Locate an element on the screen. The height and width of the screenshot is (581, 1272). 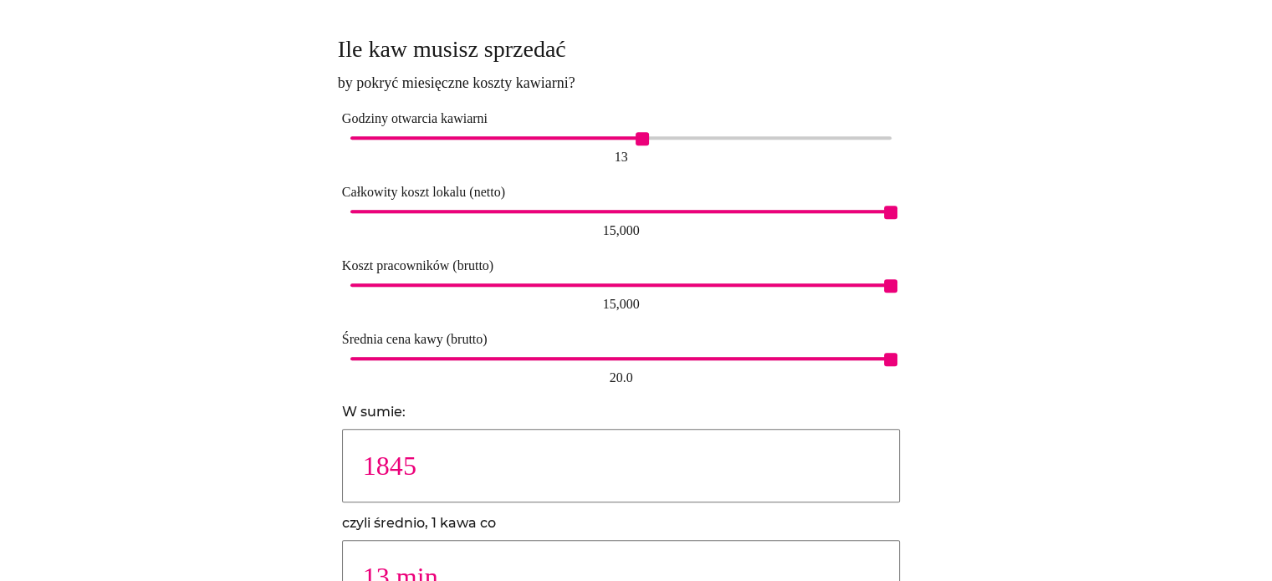
label: W sumie: is located at coordinates (374, 411).